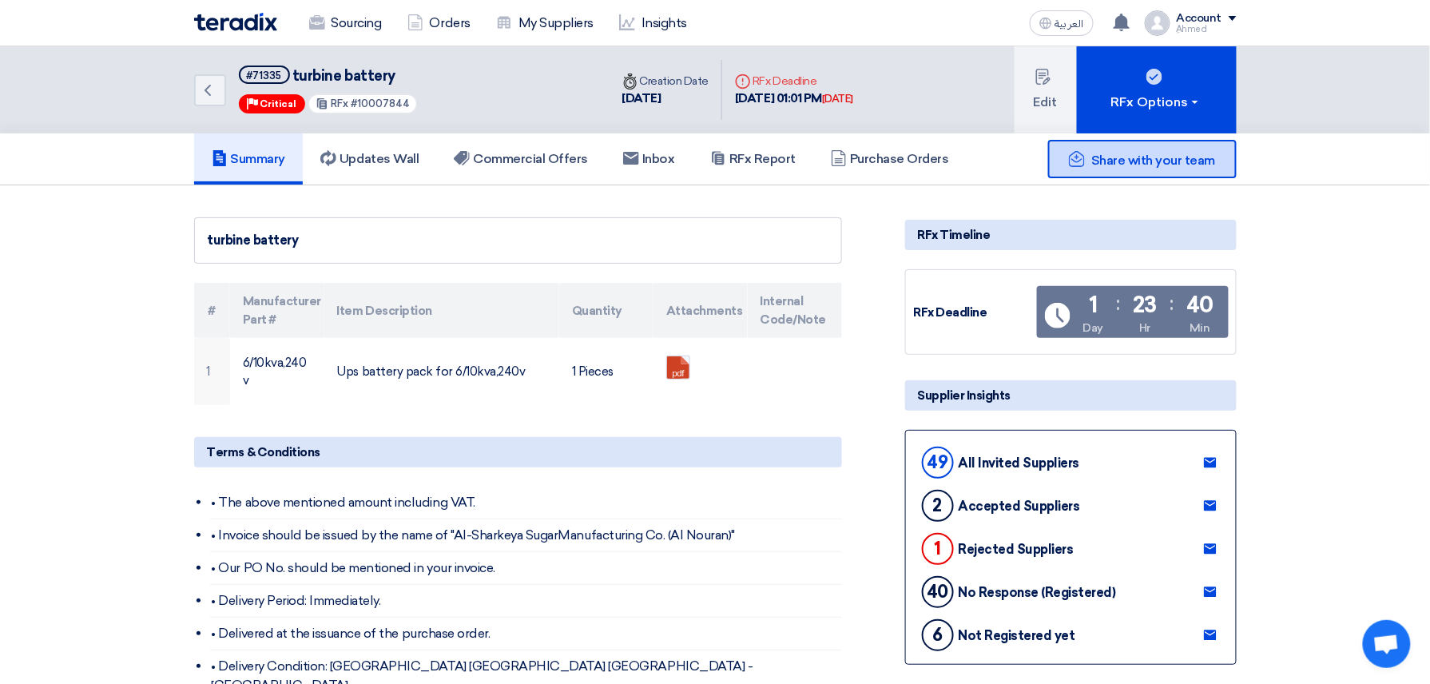 Image resolution: width=1430 pixels, height=684 pixels. What do you see at coordinates (1145, 305) in the screenshot?
I see `div: 23` at bounding box center [1145, 305].